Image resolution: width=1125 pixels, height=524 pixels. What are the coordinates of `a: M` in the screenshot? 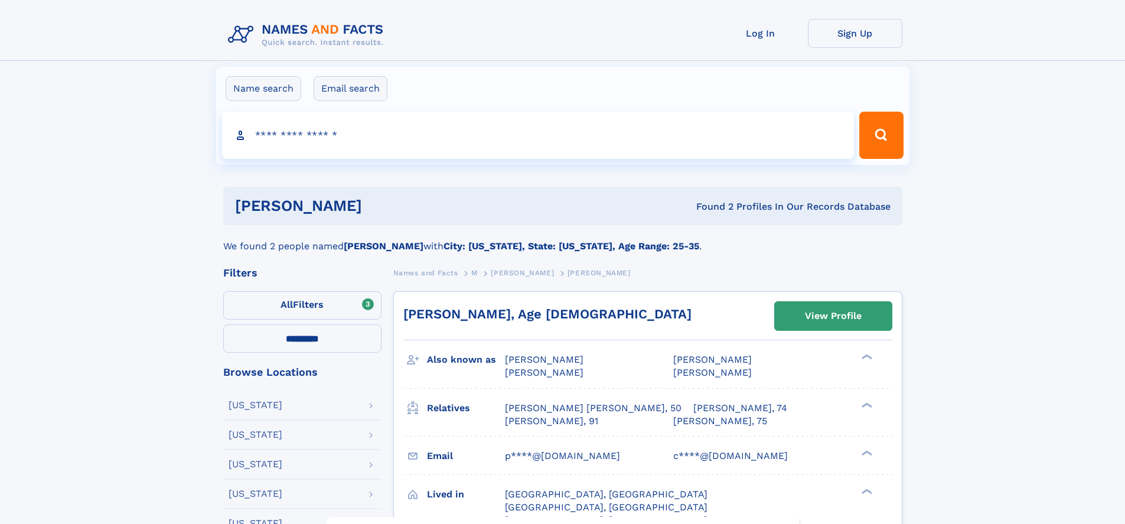 It's located at (474, 272).